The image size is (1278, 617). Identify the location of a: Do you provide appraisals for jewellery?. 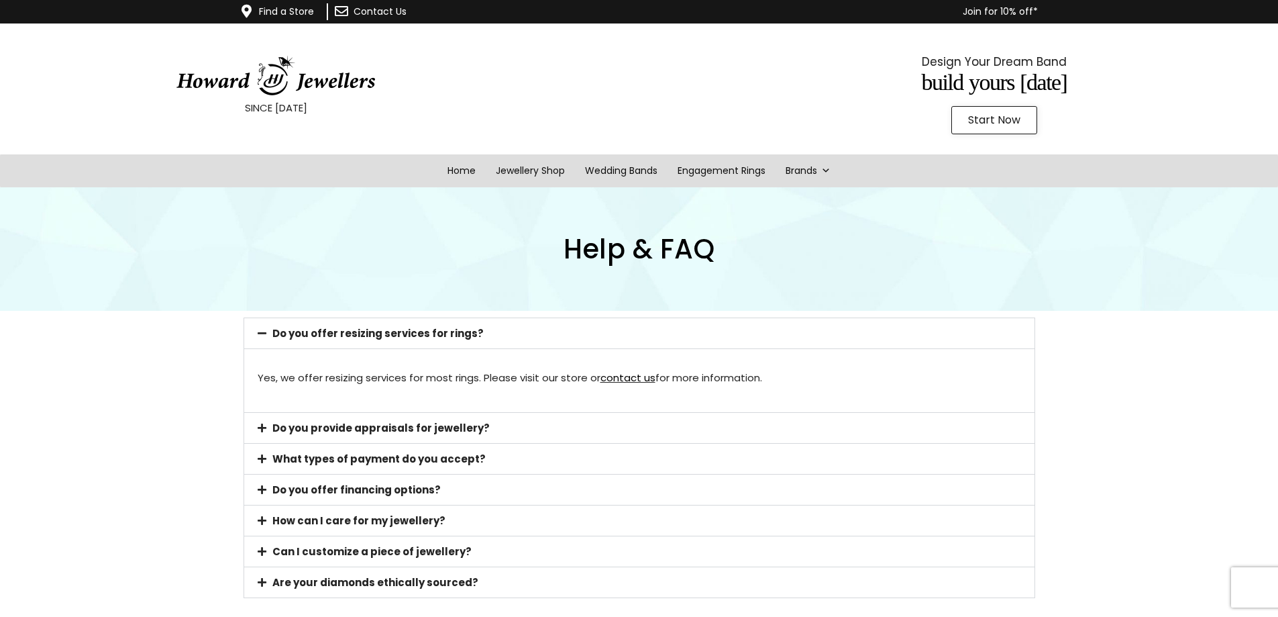
(381, 427).